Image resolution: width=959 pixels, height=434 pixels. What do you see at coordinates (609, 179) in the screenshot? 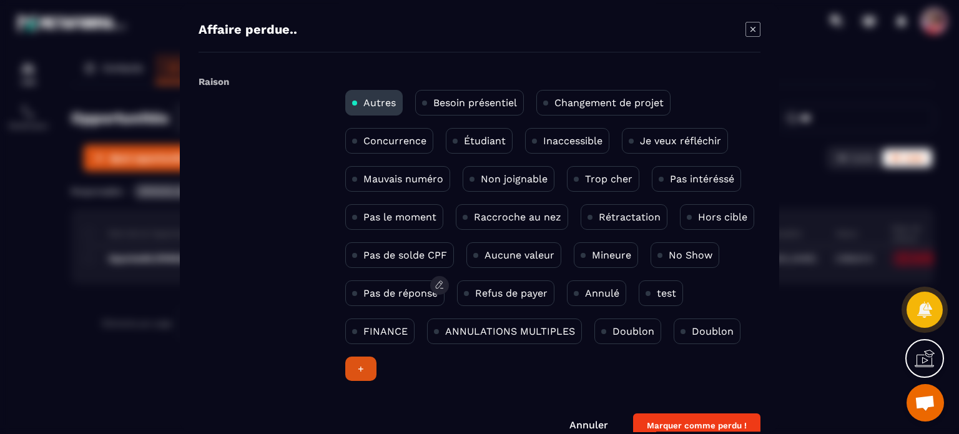
I see `p: Trop cher` at bounding box center [609, 179].